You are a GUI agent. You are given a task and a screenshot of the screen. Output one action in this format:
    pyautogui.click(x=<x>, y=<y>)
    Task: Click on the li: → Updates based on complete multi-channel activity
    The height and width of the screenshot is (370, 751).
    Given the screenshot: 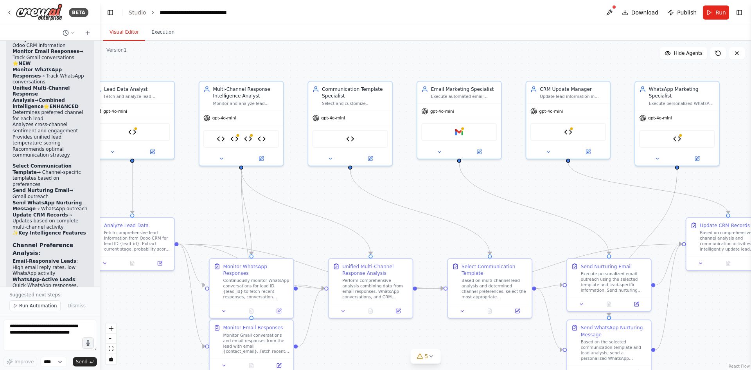 What is the action you would take?
    pyautogui.click(x=50, y=221)
    